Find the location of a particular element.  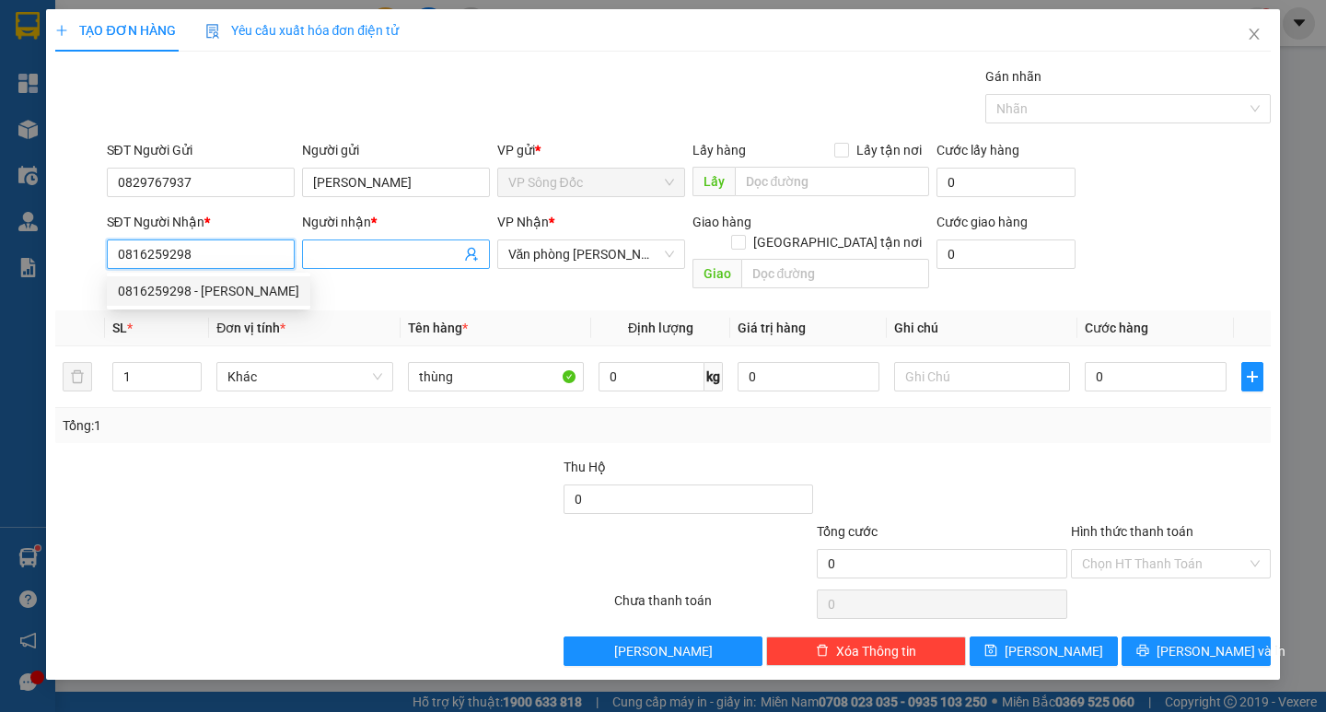

input: Cước lấy hàng is located at coordinates (1005, 182).